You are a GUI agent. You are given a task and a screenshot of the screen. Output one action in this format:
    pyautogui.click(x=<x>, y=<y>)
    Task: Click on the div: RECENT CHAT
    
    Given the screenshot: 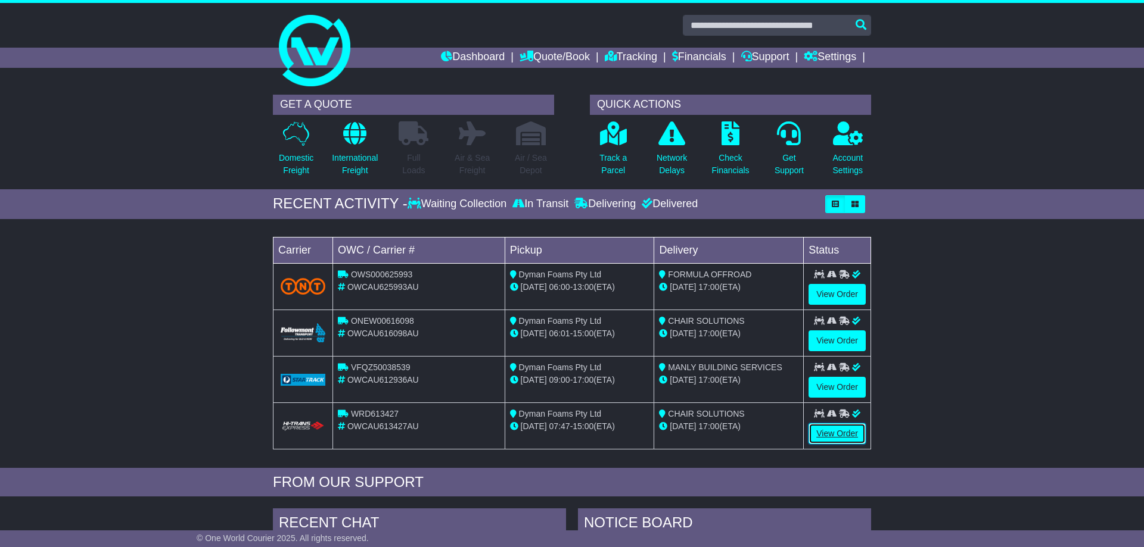 What is the action you would take?
    pyautogui.click(x=419, y=525)
    